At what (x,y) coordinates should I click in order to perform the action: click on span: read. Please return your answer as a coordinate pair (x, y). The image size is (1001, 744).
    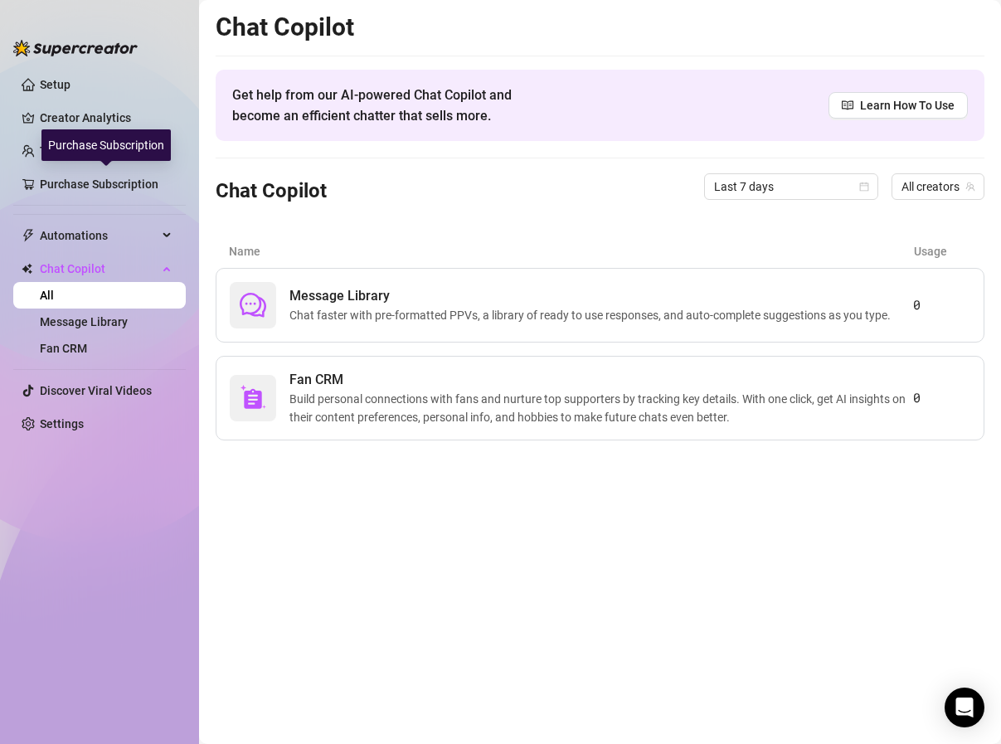
    Looking at the image, I should click on (848, 105).